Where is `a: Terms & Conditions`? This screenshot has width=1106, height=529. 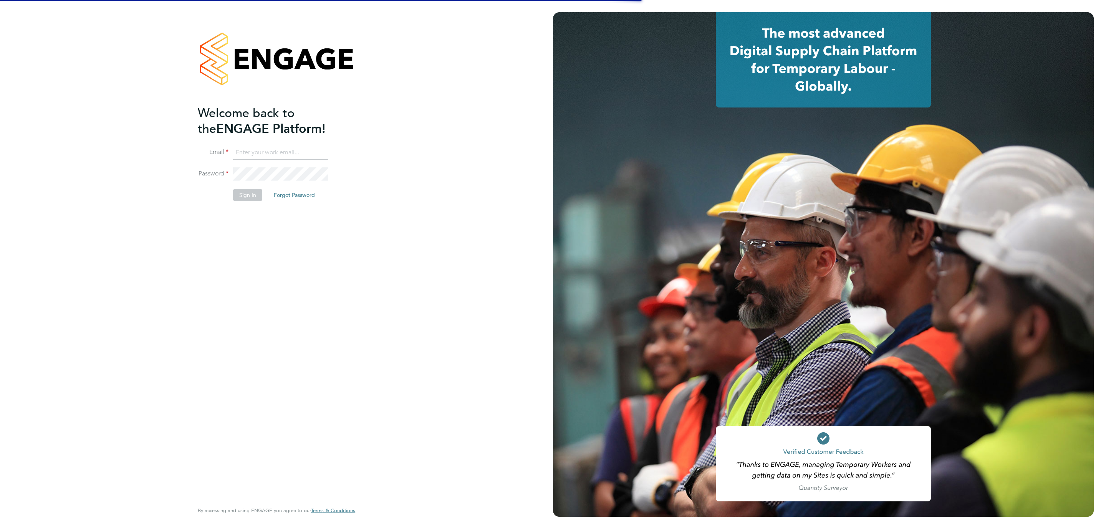
a: Terms & Conditions is located at coordinates (333, 511).